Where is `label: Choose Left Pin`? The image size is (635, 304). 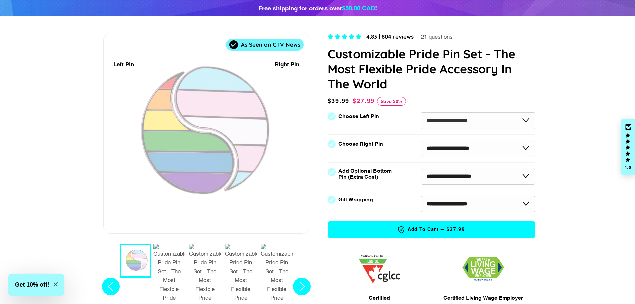
label: Choose Left Pin is located at coordinates (359, 116).